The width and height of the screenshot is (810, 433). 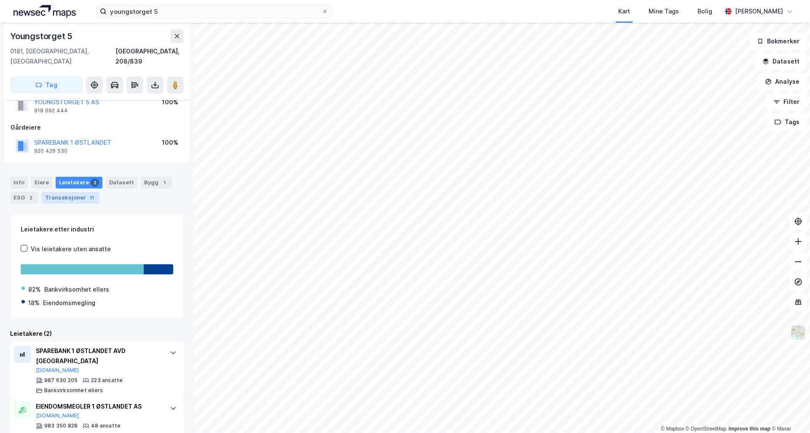 I want to click on div: 48 ansatte, so click(x=106, y=426).